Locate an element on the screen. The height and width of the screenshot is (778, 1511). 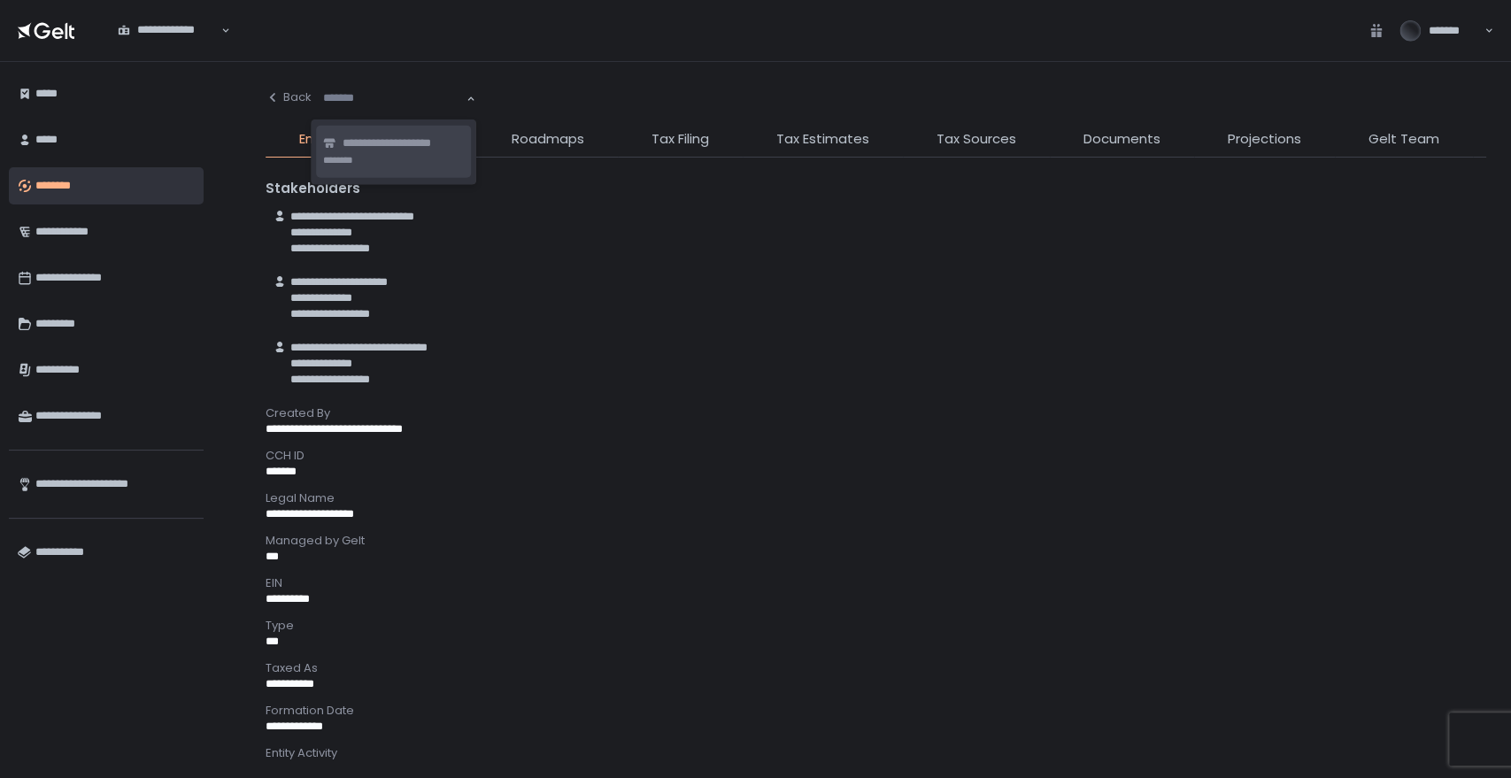
span: Entity is located at coordinates (317, 139).